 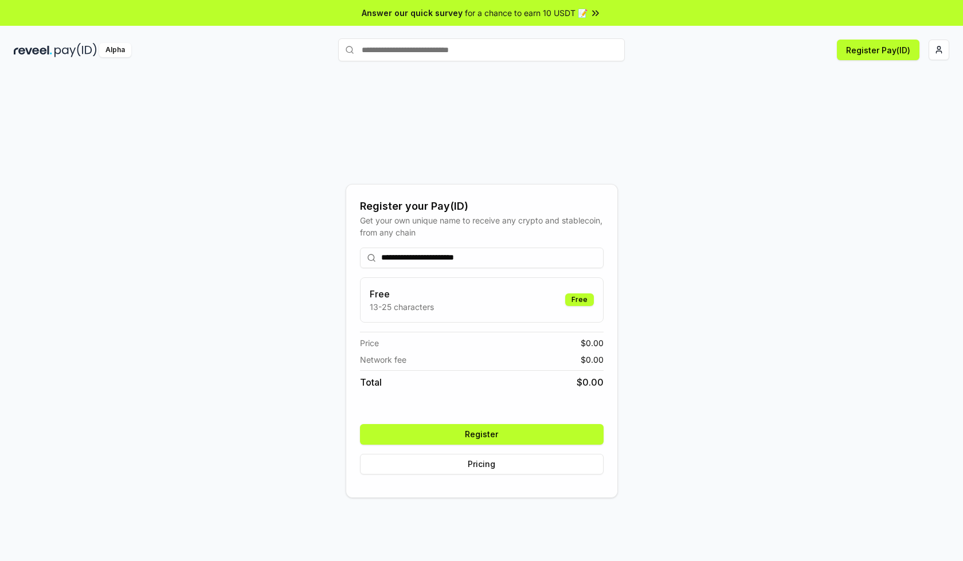 I want to click on div: Register your Pay(ID), so click(x=482, y=206).